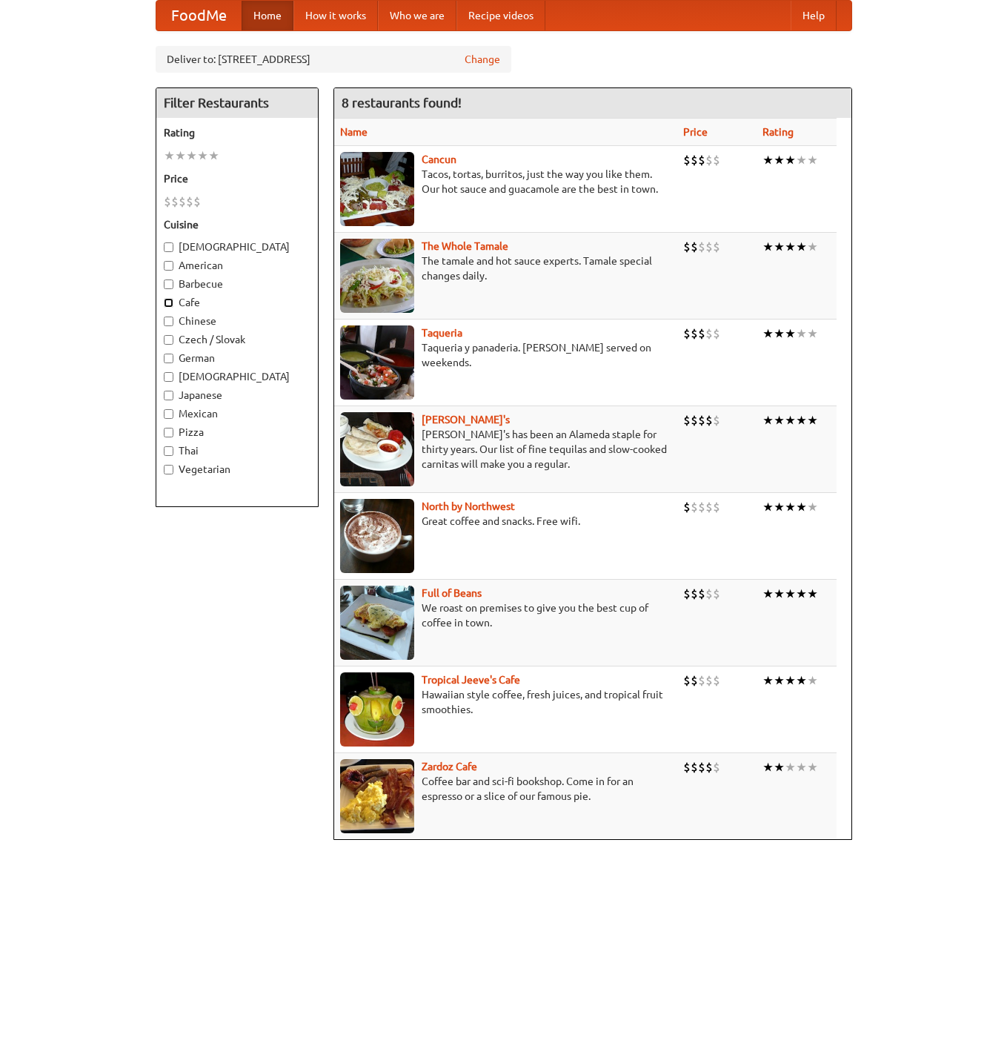 The width and height of the screenshot is (1007, 1049). Describe the element at coordinates (237, 133) in the screenshot. I see `h5: Rating` at that location.